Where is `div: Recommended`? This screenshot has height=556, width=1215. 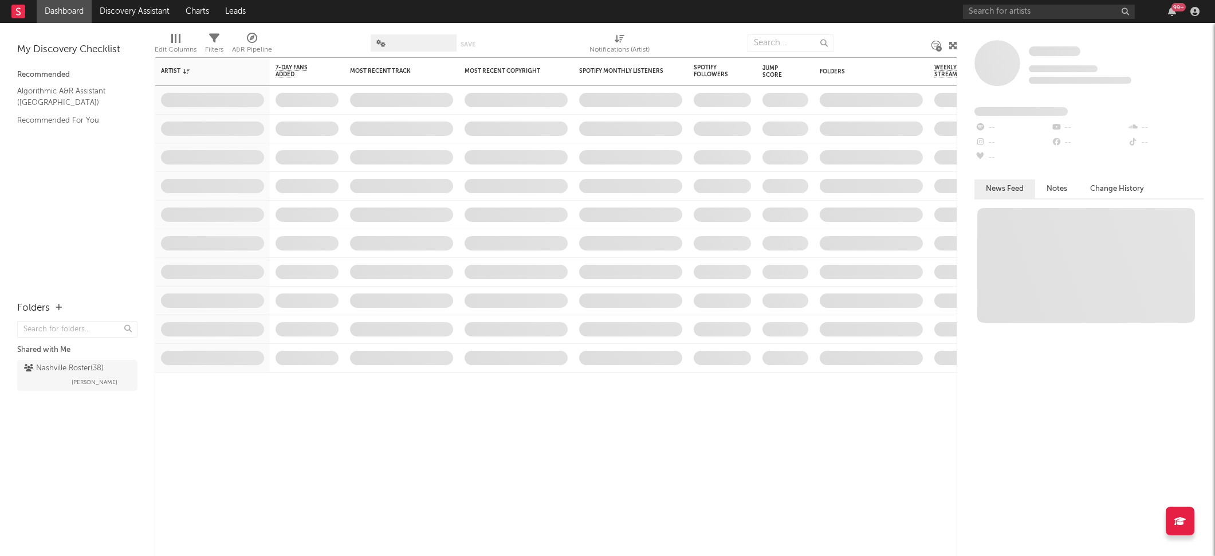
div: Recommended is located at coordinates (77, 75).